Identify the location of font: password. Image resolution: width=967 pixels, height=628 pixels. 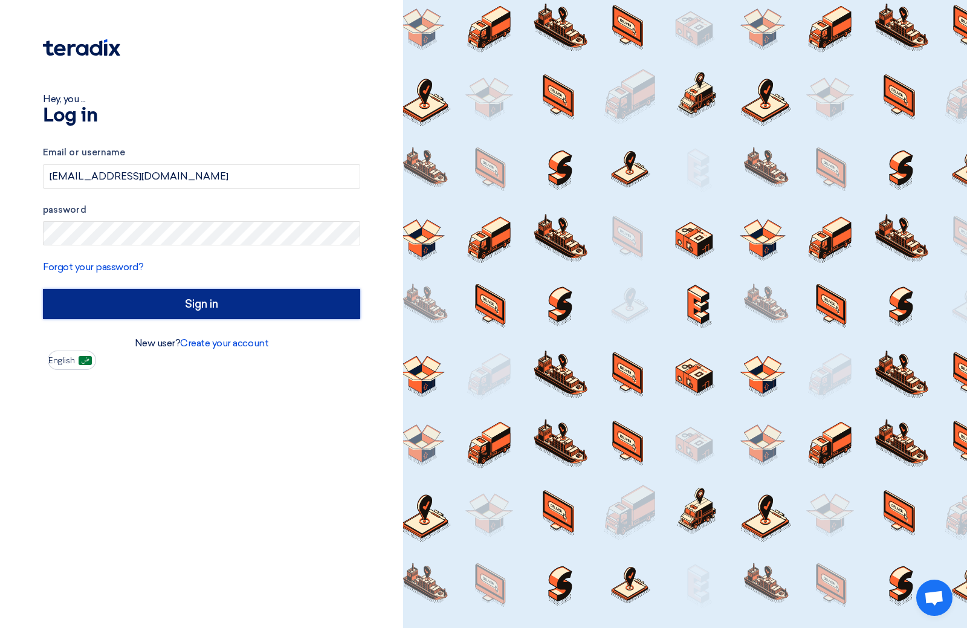
(65, 210).